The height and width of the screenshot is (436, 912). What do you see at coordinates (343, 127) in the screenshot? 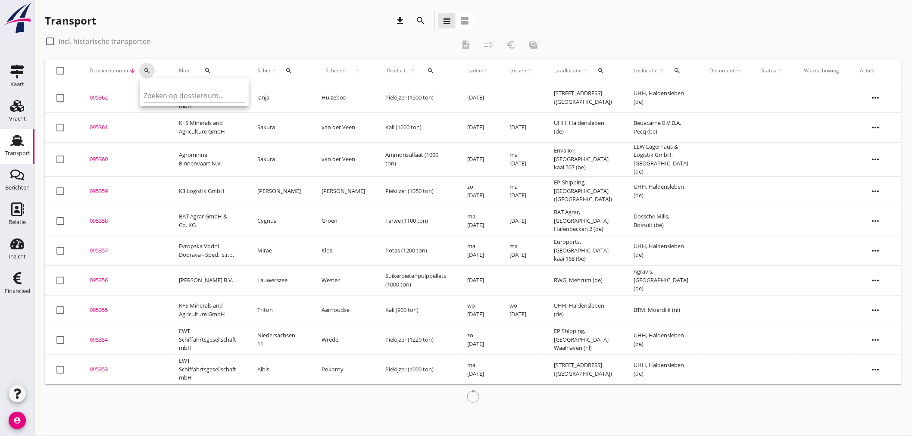
I see `td: van der Veen` at bounding box center [343, 127].